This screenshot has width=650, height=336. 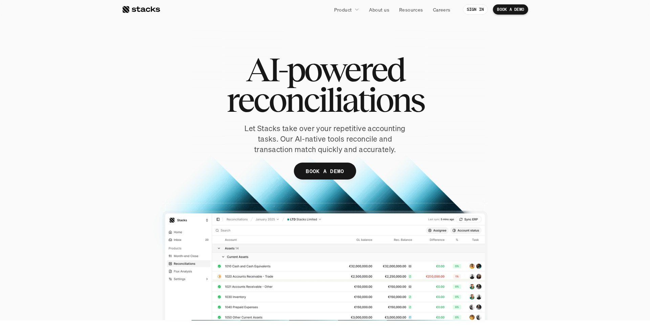 I want to click on p: Careers, so click(x=442, y=9).